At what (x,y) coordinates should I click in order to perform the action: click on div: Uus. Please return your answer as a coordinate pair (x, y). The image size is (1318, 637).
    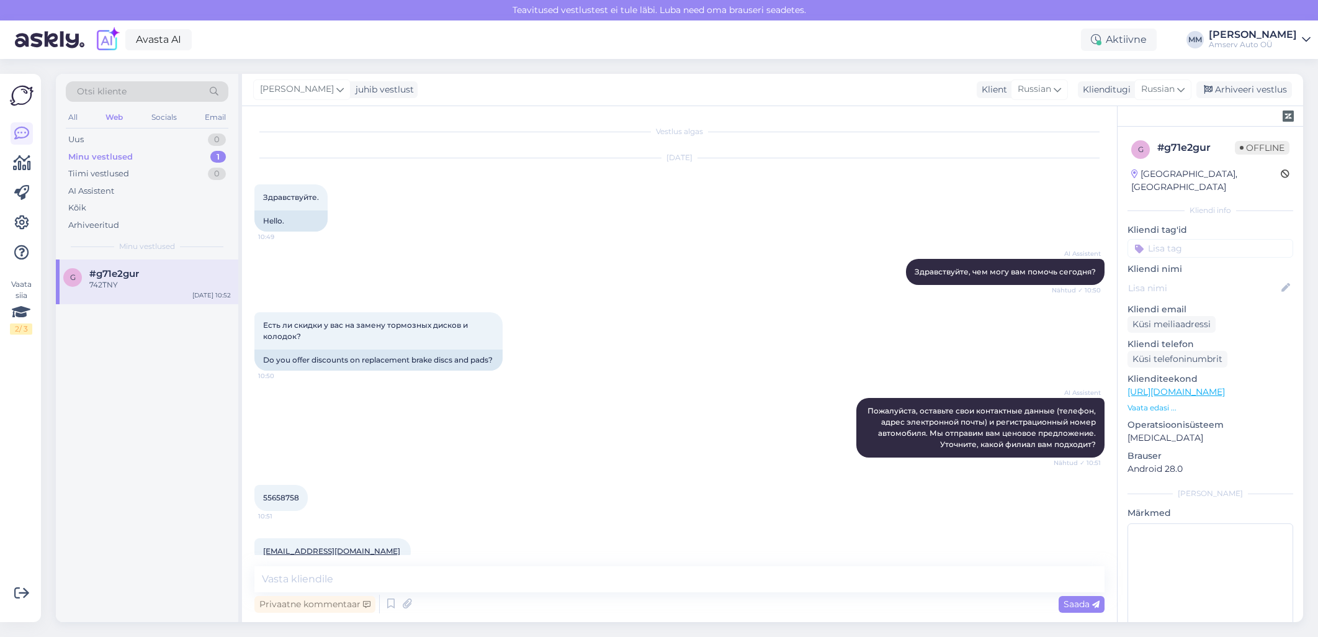
    Looking at the image, I should click on (76, 140).